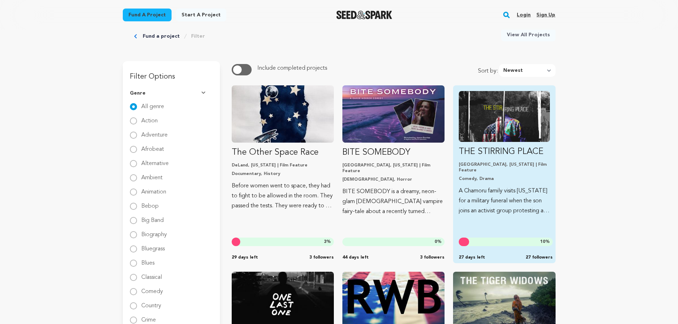  I want to click on img: Seed&Spark Logo Dark Mode, so click(364, 15).